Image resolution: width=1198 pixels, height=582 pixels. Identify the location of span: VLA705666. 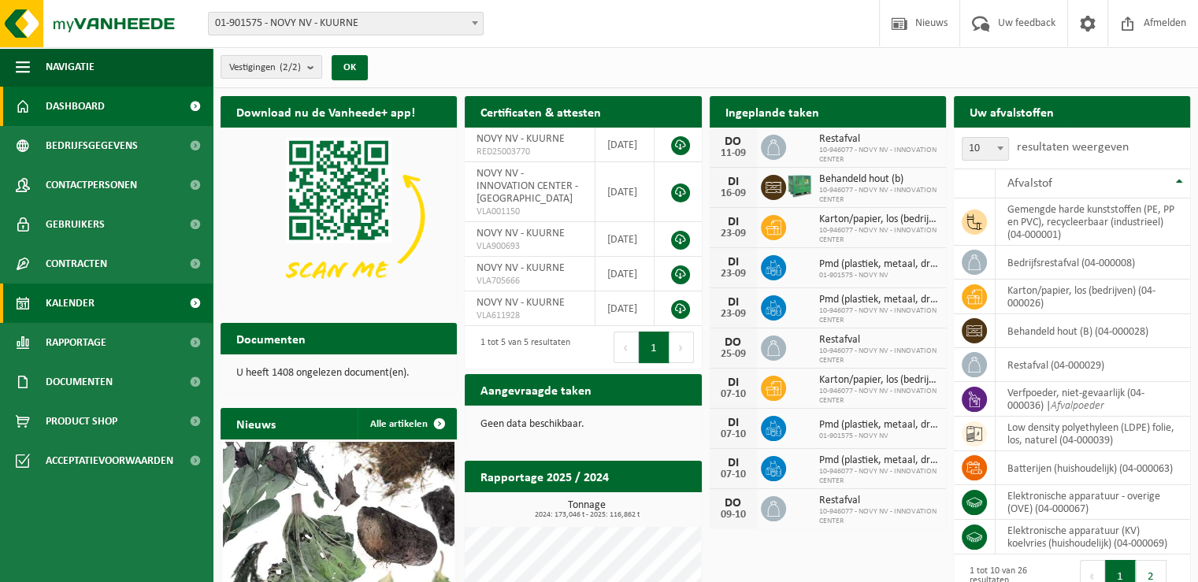
(529, 281).